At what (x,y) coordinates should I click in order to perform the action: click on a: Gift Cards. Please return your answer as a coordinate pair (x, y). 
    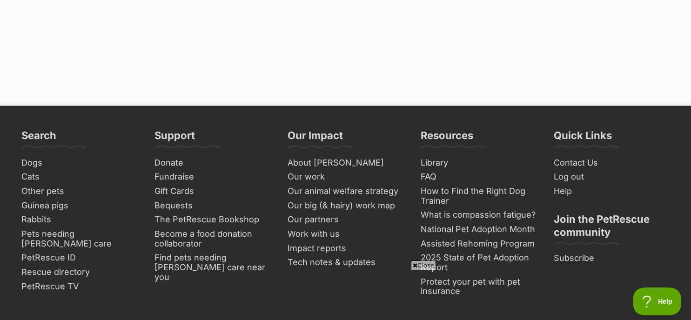
    Looking at the image, I should click on (213, 191).